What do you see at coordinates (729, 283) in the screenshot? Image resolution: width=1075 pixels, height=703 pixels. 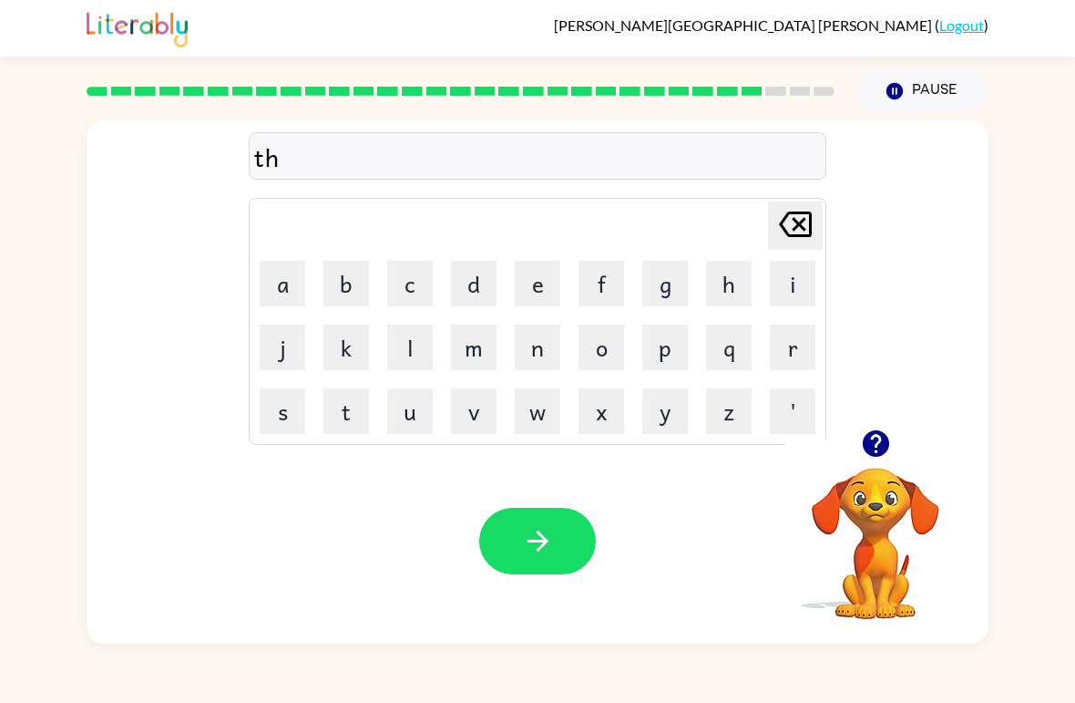 I see `button: h` at bounding box center [729, 283].